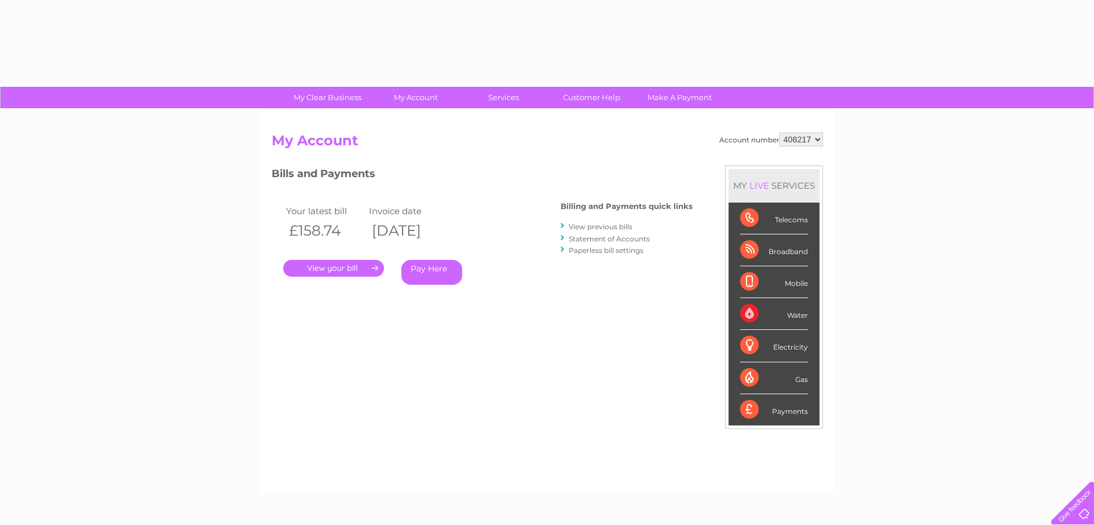  Describe the element at coordinates (774, 346) in the screenshot. I see `div: Electricity` at that location.